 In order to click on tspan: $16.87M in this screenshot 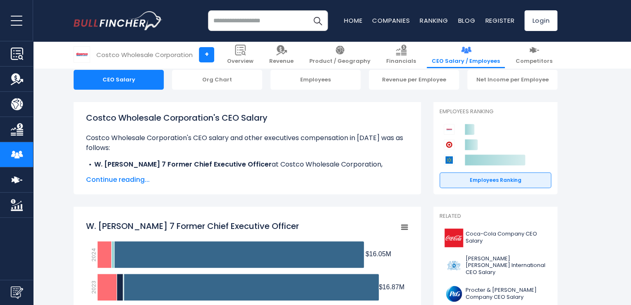, I will do `click(392, 287)`.